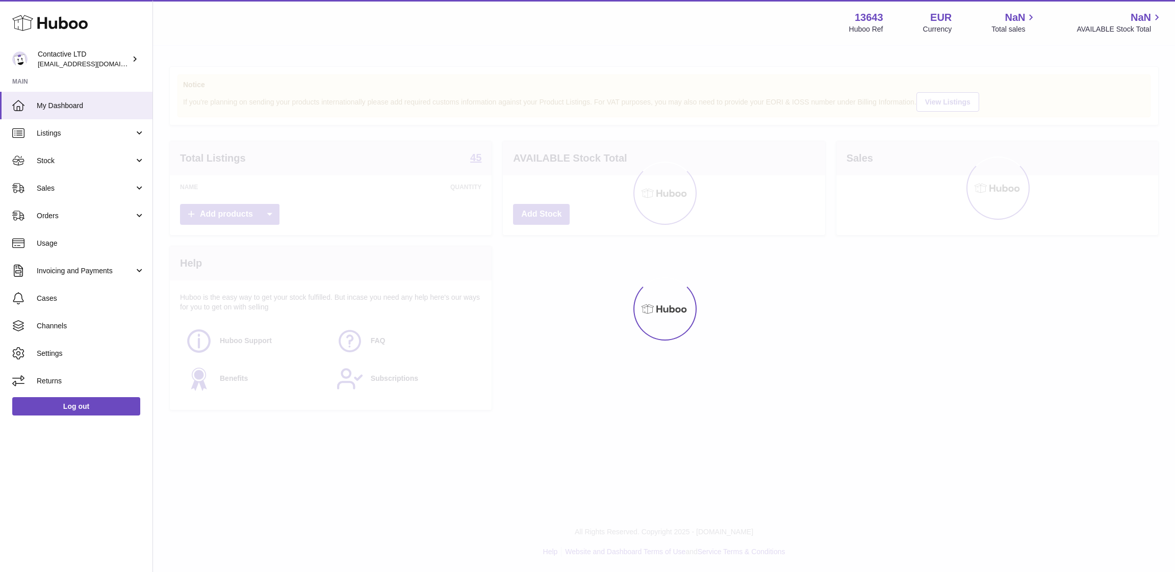  What do you see at coordinates (1014, 22) in the screenshot?
I see `a: NaN Total sales` at bounding box center [1014, 22].